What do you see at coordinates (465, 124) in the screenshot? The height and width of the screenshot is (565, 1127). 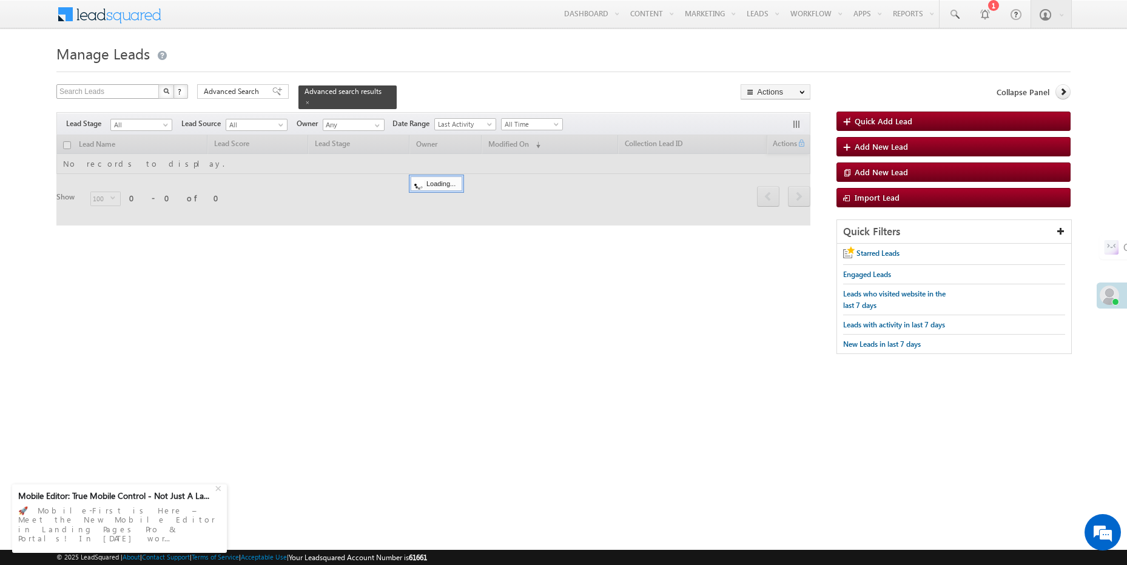 I see `a: Last Activity` at bounding box center [465, 124].